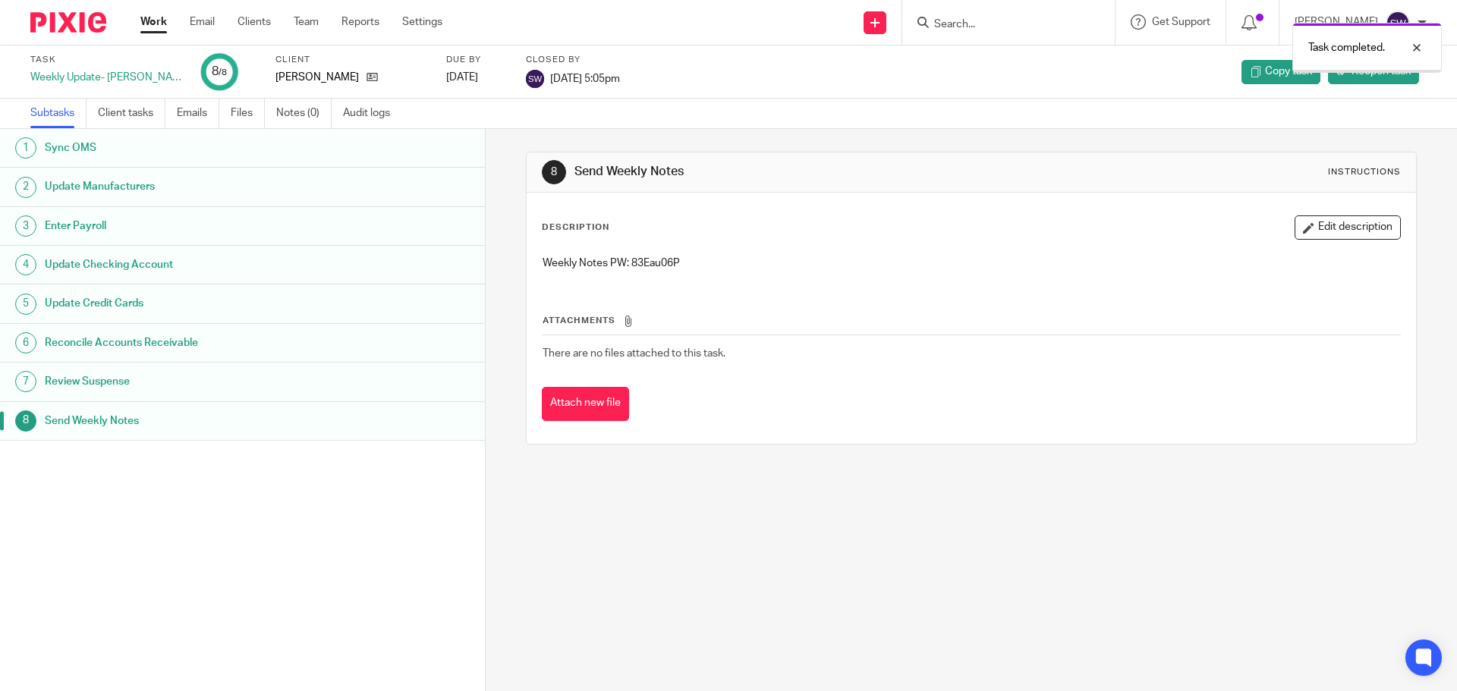 The width and height of the screenshot is (1457, 691). Describe the element at coordinates (187, 265) in the screenshot. I see `h1: Update Checking Account` at that location.